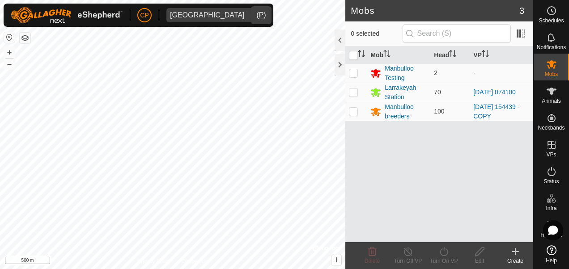 The image size is (569, 269). What do you see at coordinates (480, 261) in the screenshot?
I see `div: Edit` at bounding box center [480, 261].